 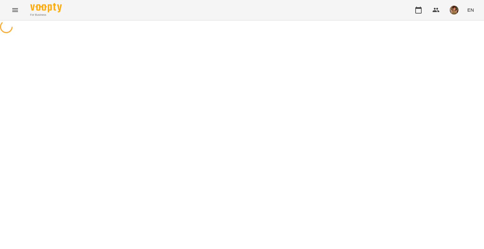 I want to click on button: EN, so click(x=471, y=10).